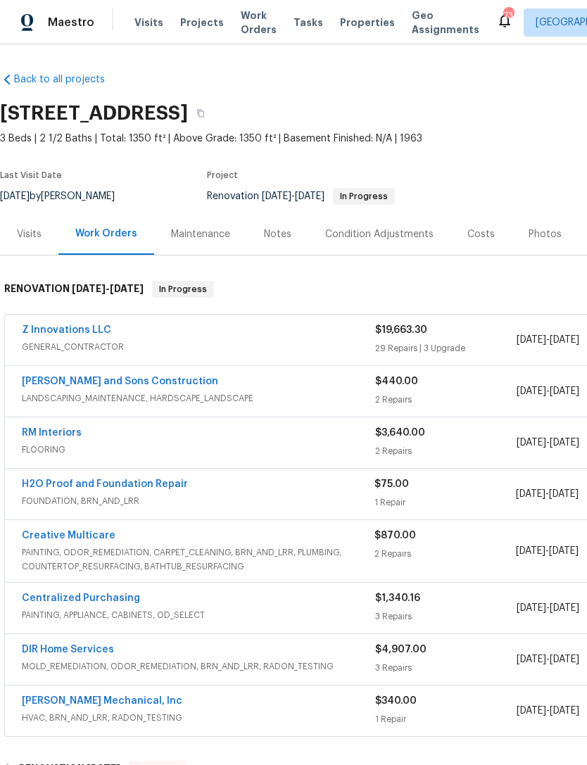 This screenshot has width=587, height=765. I want to click on span: Tasks, so click(308, 23).